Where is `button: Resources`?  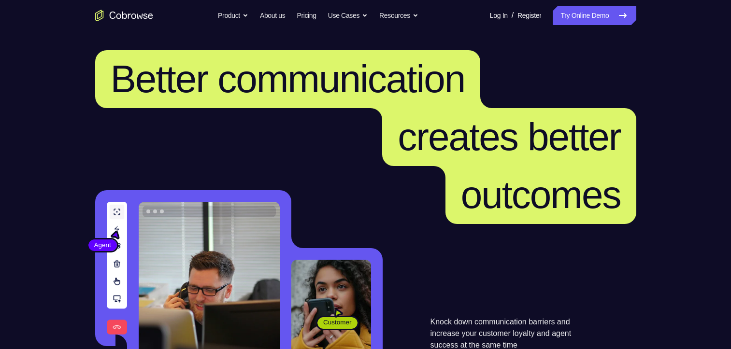
button: Resources is located at coordinates (399, 15).